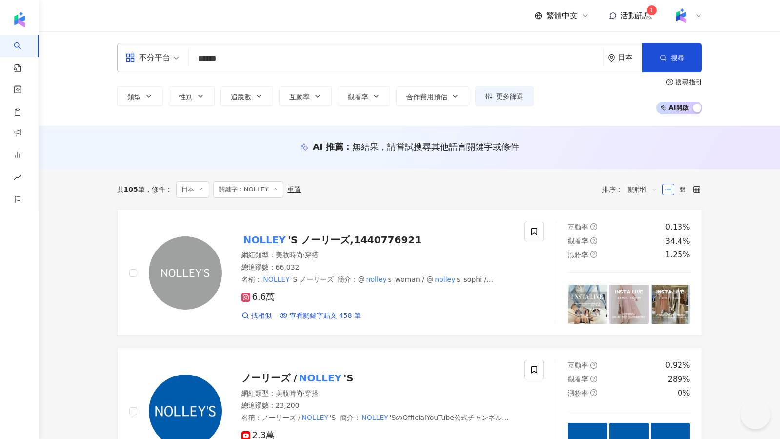  Describe the element at coordinates (433, 96) in the screenshot. I see `button: 合作費用預估` at that location.